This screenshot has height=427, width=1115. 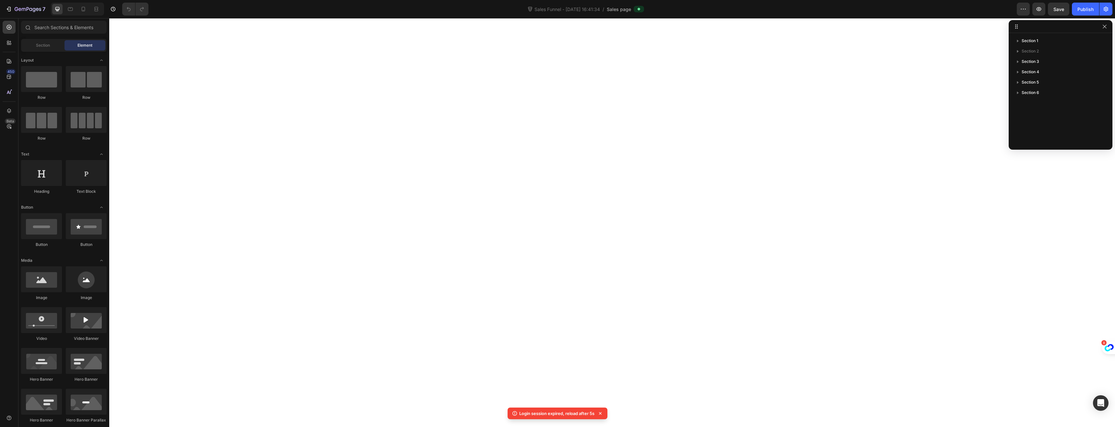 What do you see at coordinates (10, 121) in the screenshot?
I see `div: Beta` at bounding box center [10, 121].